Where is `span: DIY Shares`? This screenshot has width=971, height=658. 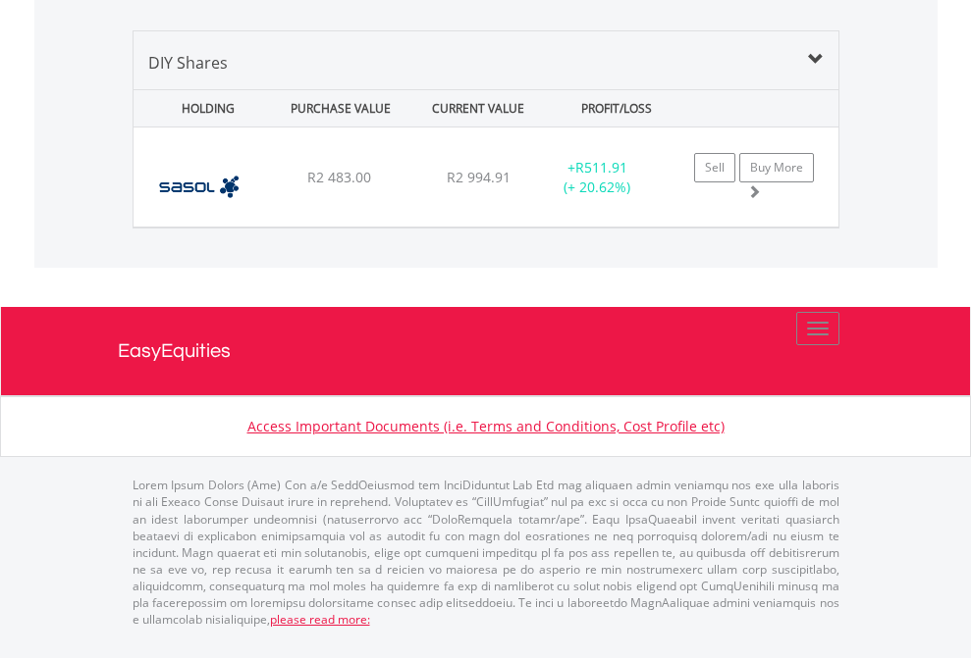
span: DIY Shares is located at coordinates (187, 63).